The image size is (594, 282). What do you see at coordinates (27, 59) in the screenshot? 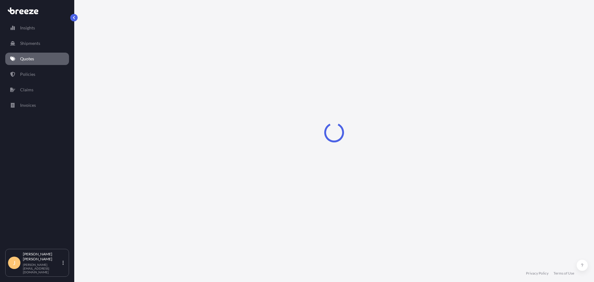
I see `p: Quotes` at bounding box center [27, 59].